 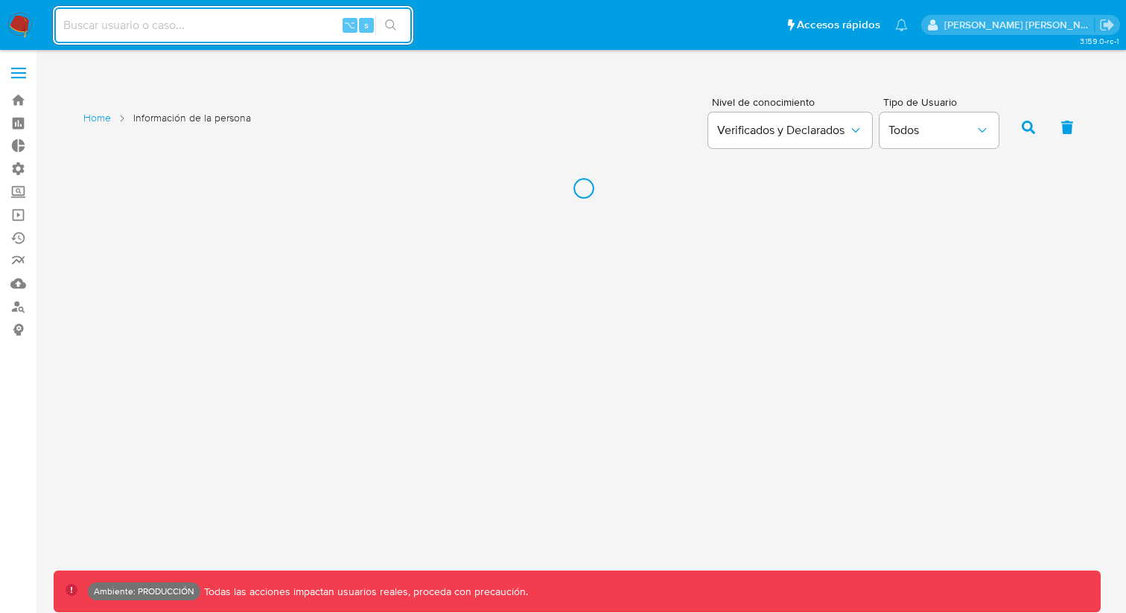 What do you see at coordinates (366, 25) in the screenshot?
I see `span: s` at bounding box center [366, 25].